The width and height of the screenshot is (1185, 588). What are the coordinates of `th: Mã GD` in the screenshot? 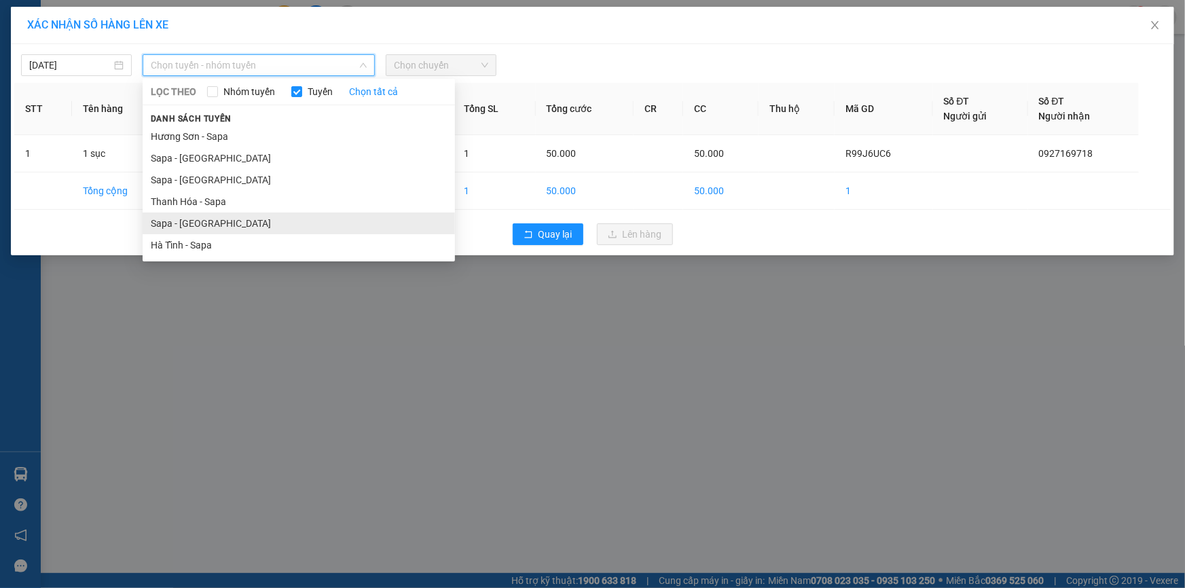 It's located at (883, 109).